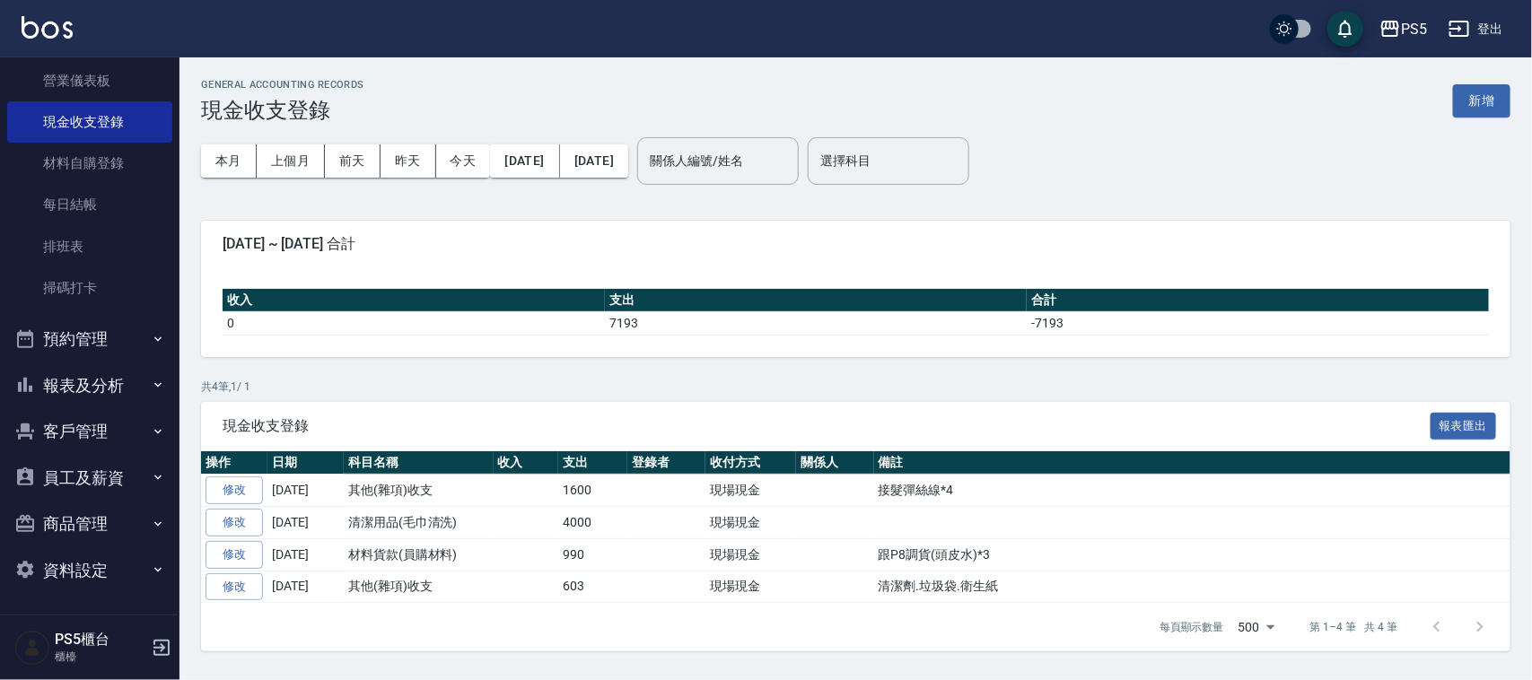 Image resolution: width=1532 pixels, height=680 pixels. Describe the element at coordinates (90, 205) in the screenshot. I see `a: 每日結帳` at that location.